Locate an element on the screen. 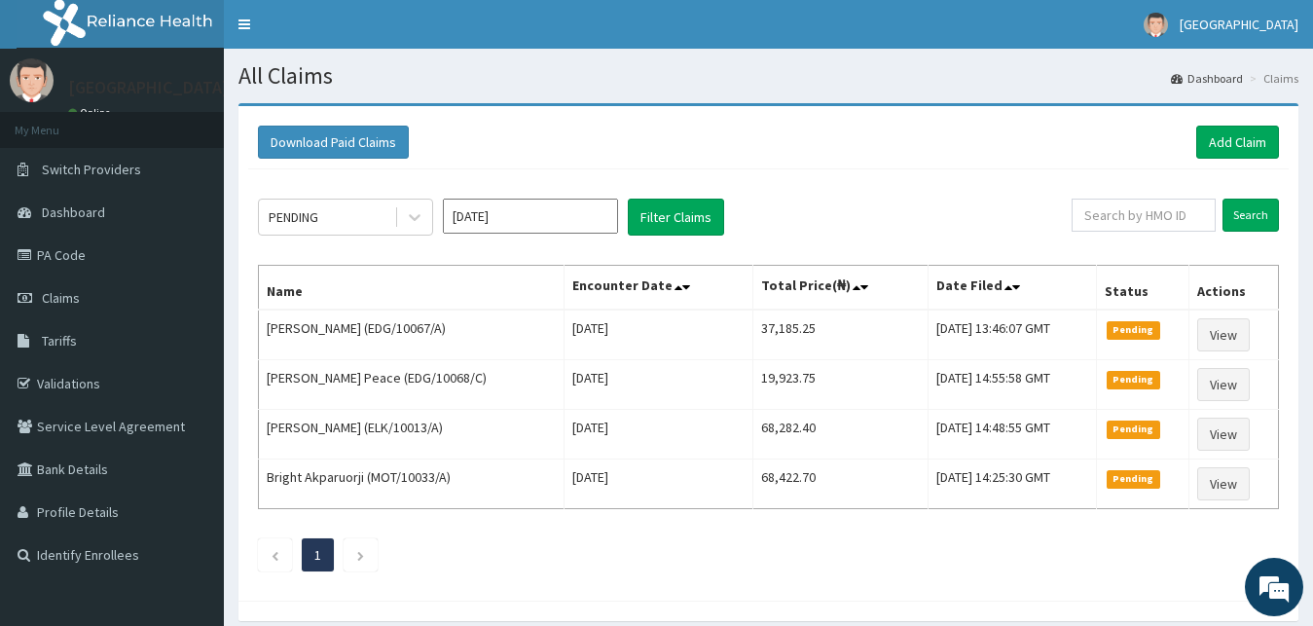 The height and width of the screenshot is (626, 1313). input: Search is located at coordinates (1251, 215).